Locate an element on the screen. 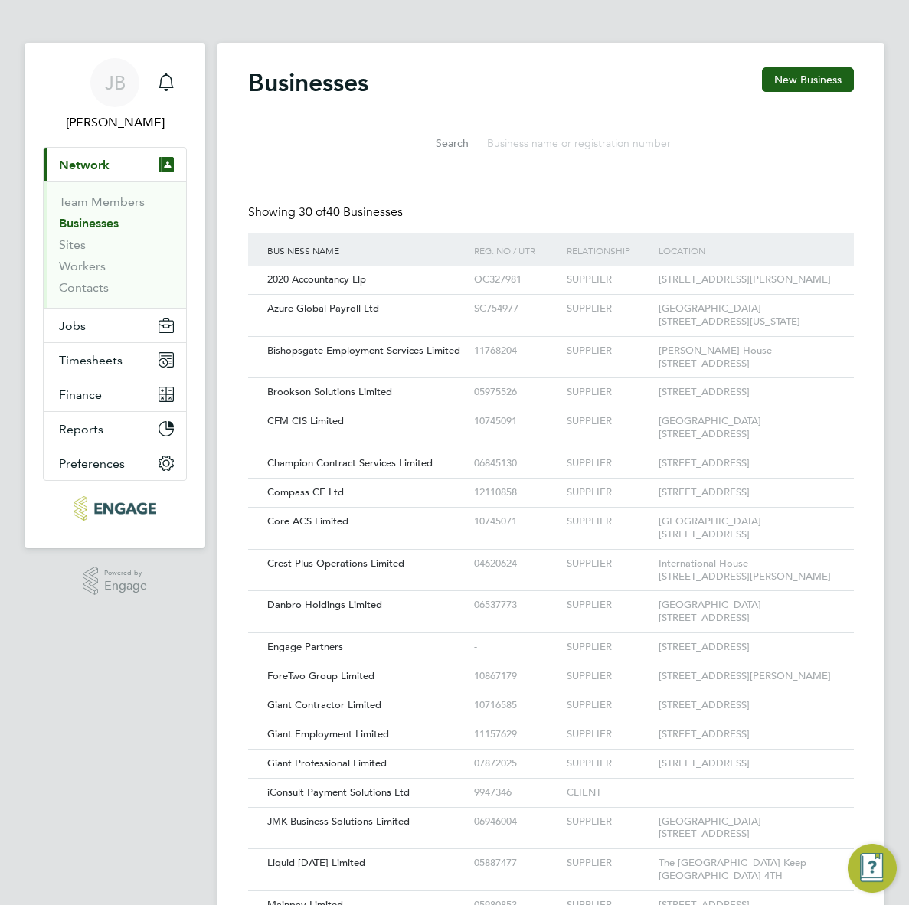 Image resolution: width=909 pixels, height=905 pixels. span: Giant Contractor Limited is located at coordinates (324, 705).